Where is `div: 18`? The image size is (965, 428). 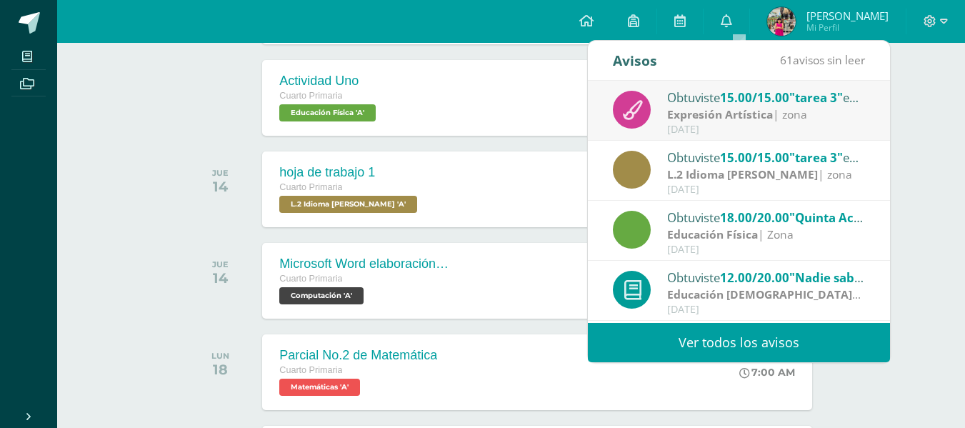
div: 18 is located at coordinates (220, 369).